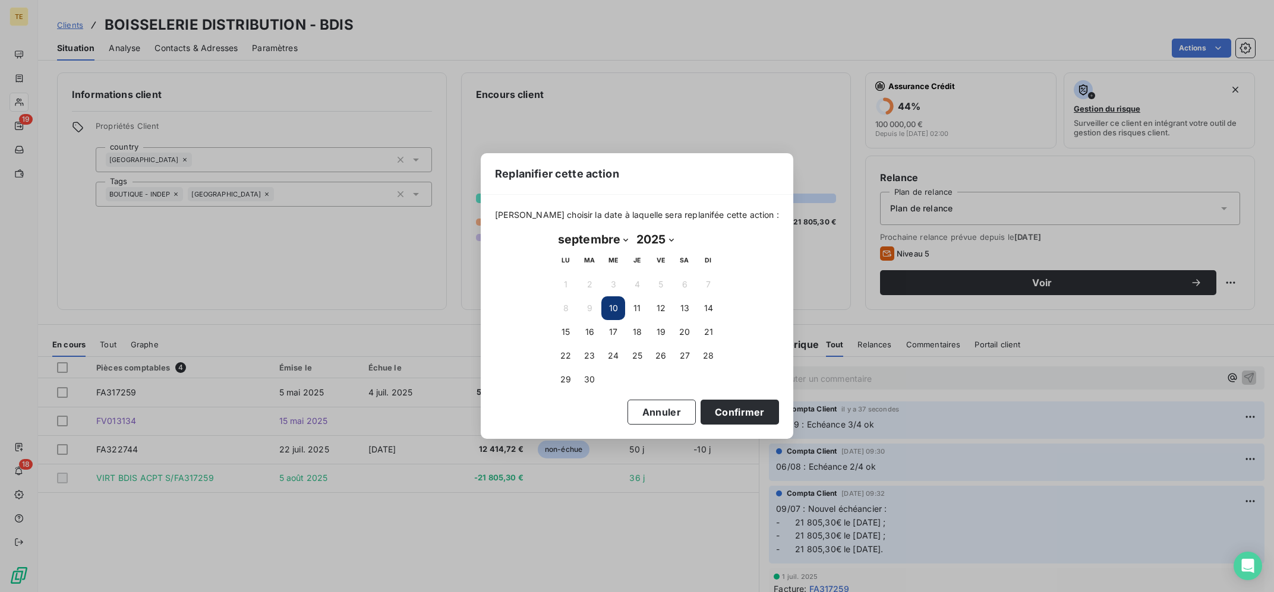 This screenshot has height=592, width=1274. What do you see at coordinates (685, 261) in the screenshot?
I see `th: samedi` at bounding box center [685, 261].